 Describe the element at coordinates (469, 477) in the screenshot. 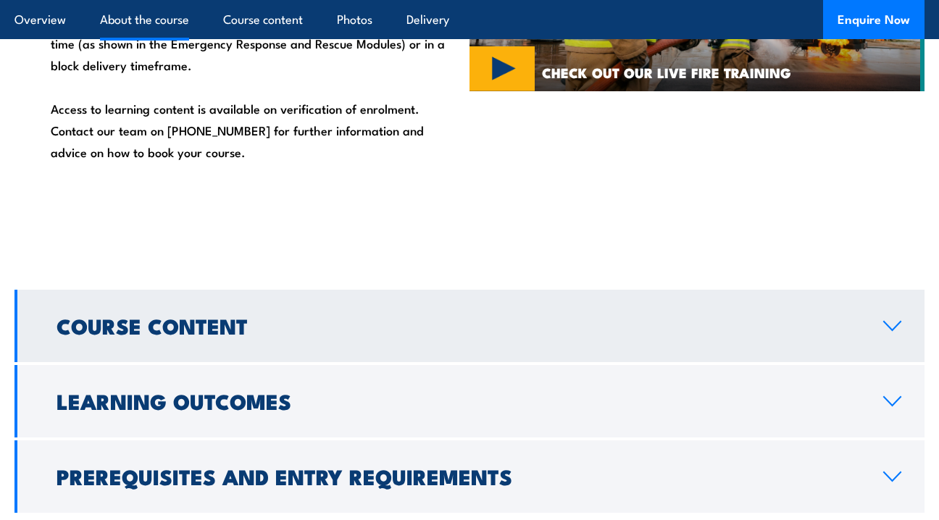

I see `a: Prerequisites and Entry Requirements` at that location.